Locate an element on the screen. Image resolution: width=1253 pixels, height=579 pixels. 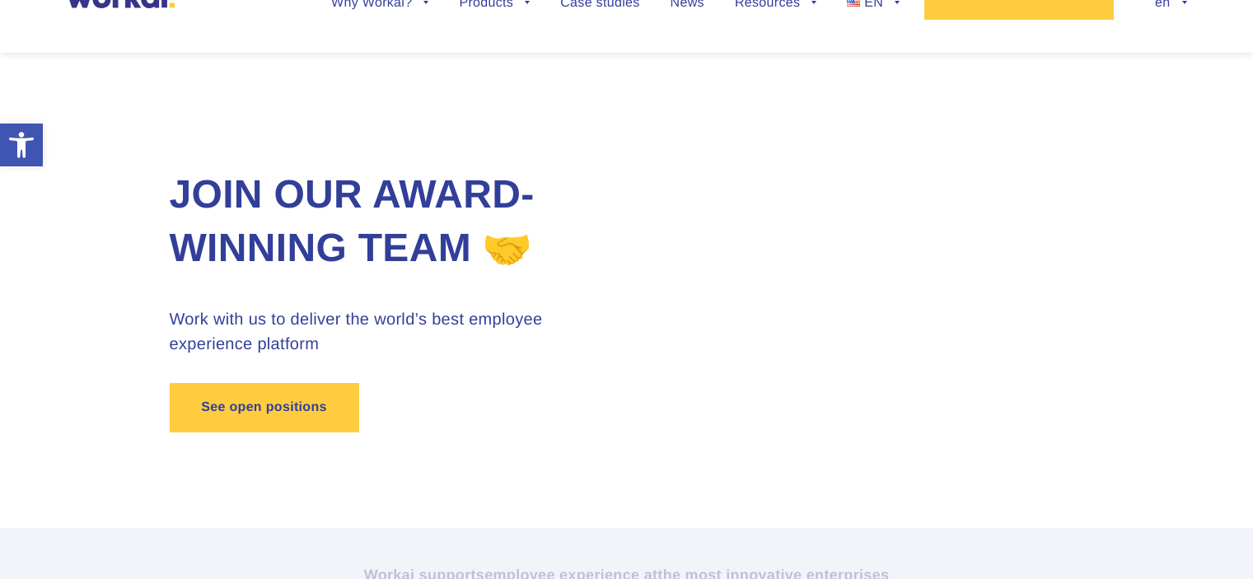
a: See open positions is located at coordinates (264, 408).